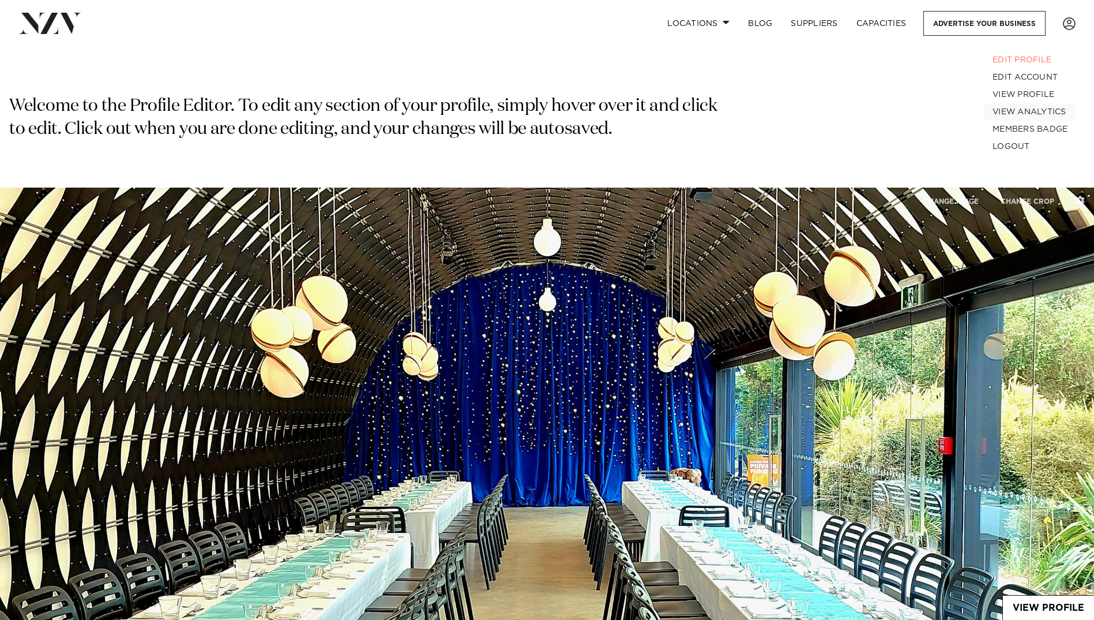 The height and width of the screenshot is (620, 1094). Describe the element at coordinates (985, 23) in the screenshot. I see `a: Advertise your business` at that location.